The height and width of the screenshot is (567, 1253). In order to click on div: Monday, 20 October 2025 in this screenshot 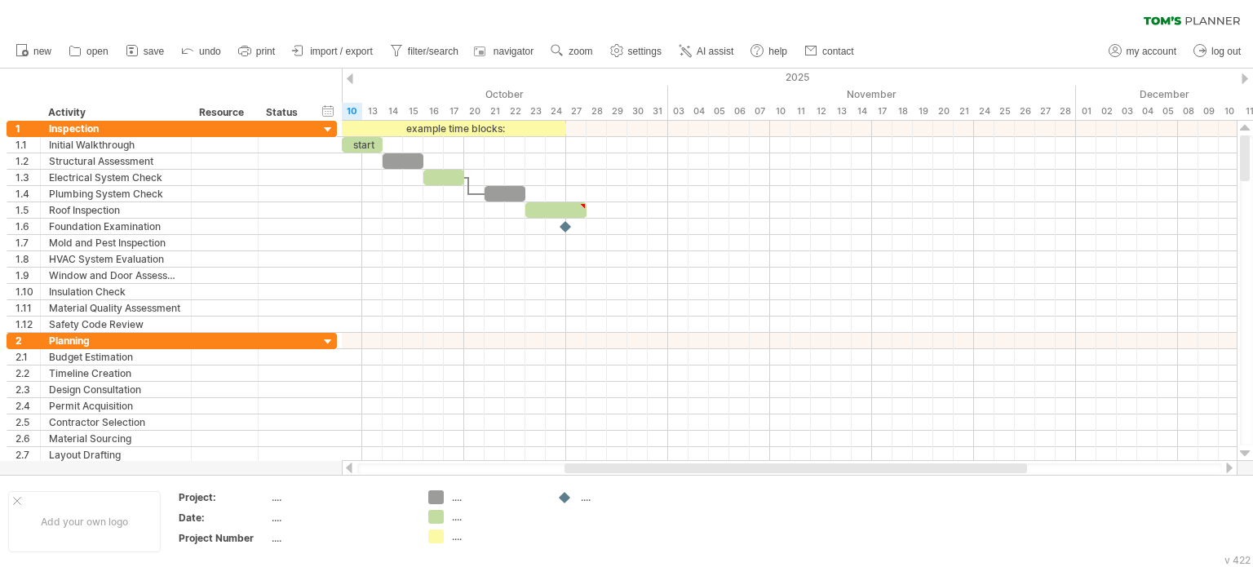, I will do `click(474, 111)`.